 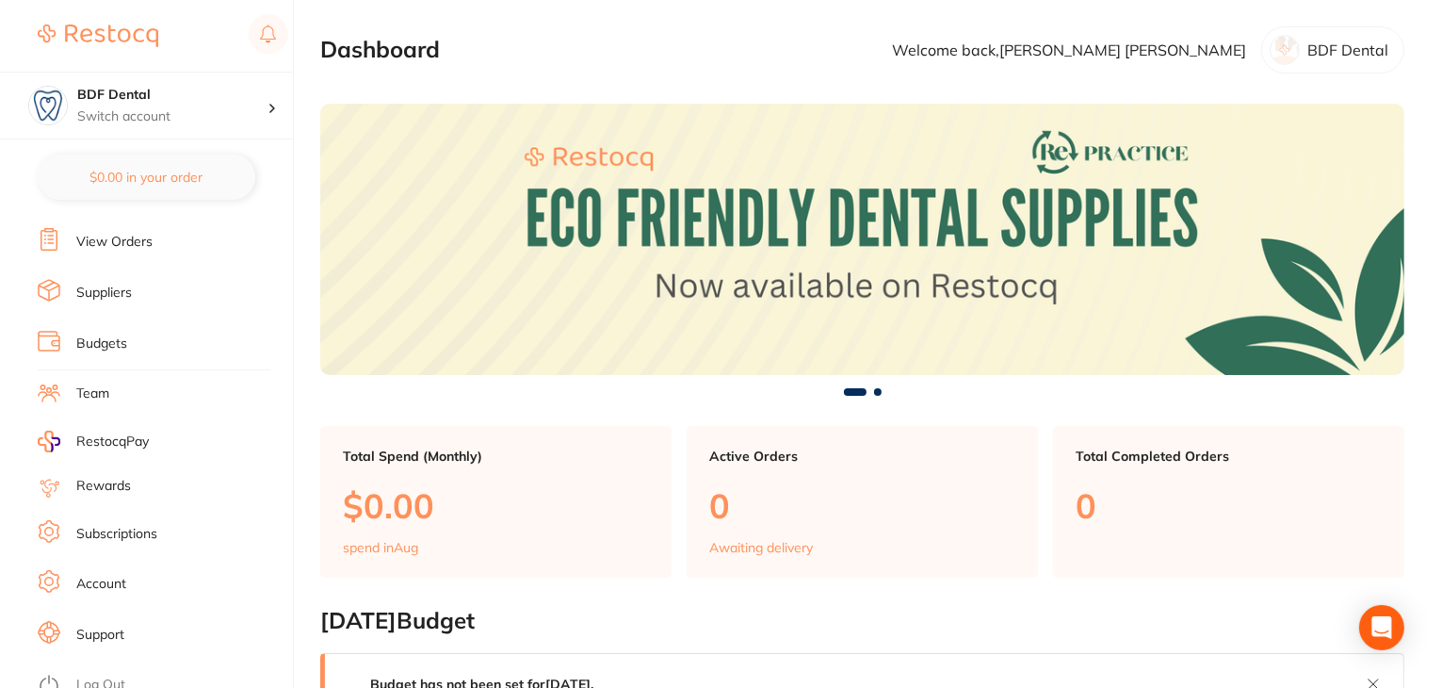 What do you see at coordinates (1228, 456) in the screenshot?
I see `p: Total Completed Orders` at bounding box center [1228, 456].